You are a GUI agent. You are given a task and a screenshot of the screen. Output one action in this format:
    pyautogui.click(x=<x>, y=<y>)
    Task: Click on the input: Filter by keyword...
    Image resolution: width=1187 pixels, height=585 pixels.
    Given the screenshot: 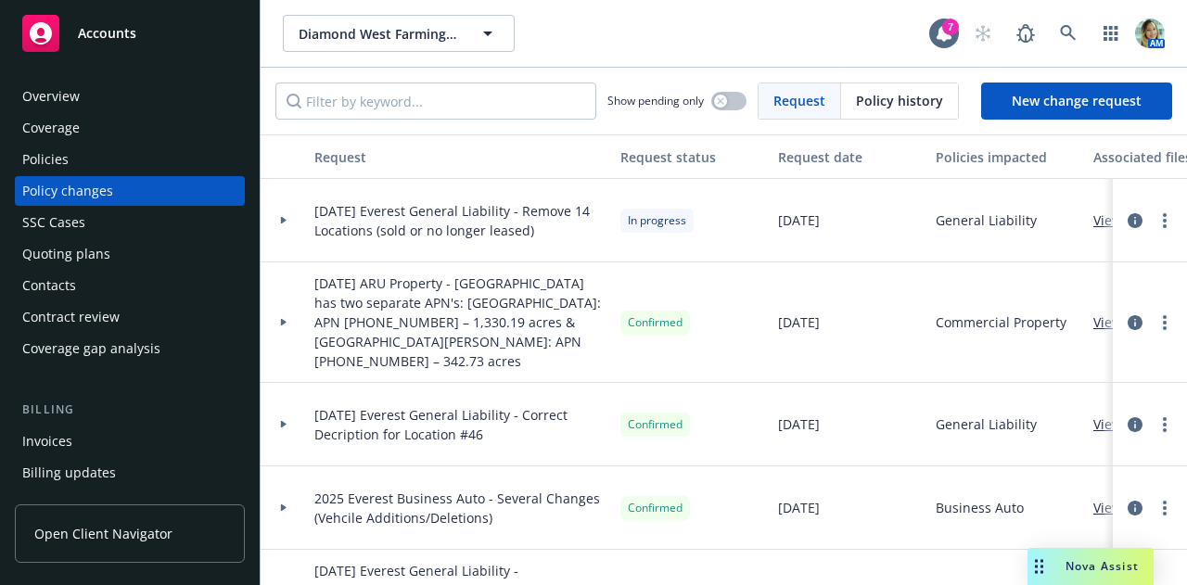 What is the action you would take?
    pyautogui.click(x=436, y=101)
    